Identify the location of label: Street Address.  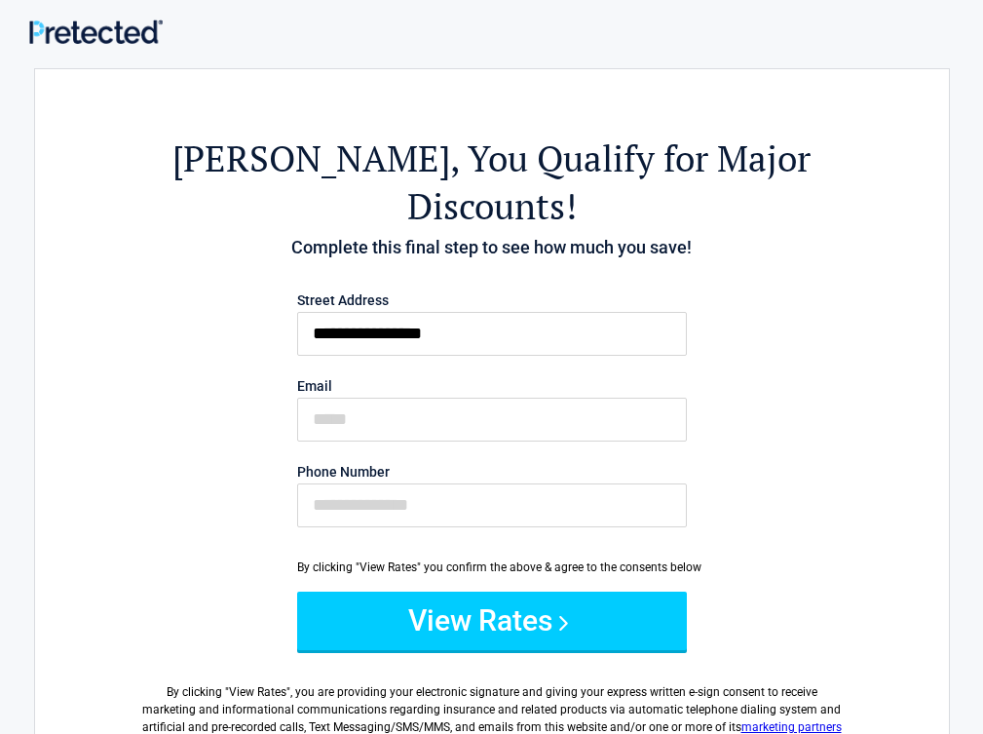
(492, 300).